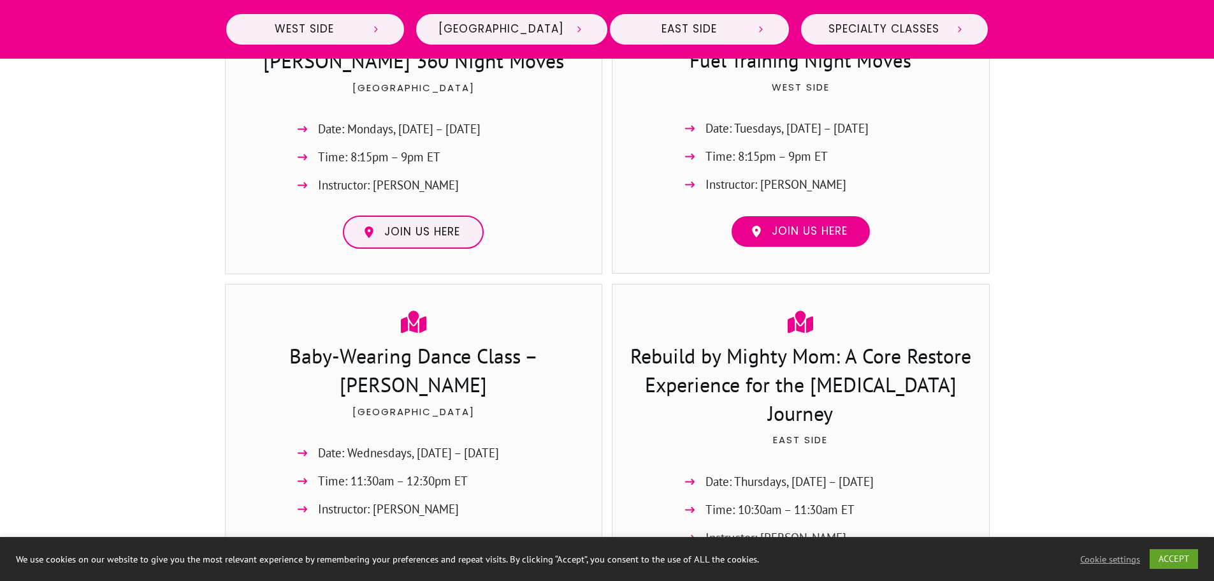 The image size is (1214, 581). I want to click on div: We use cookies on our website to give you the most relevant experience by remembering your prefer..., so click(430, 559).